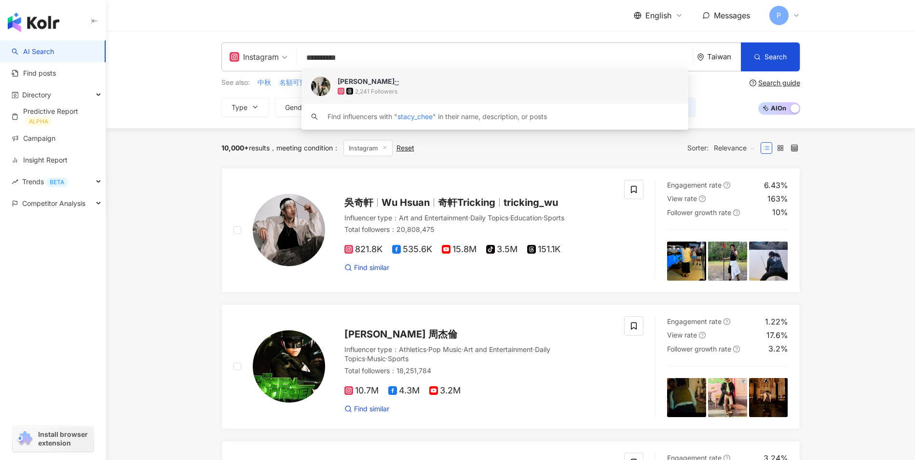  What do you see at coordinates (415, 116) in the screenshot?
I see `span: stacy_chee` at bounding box center [415, 116].